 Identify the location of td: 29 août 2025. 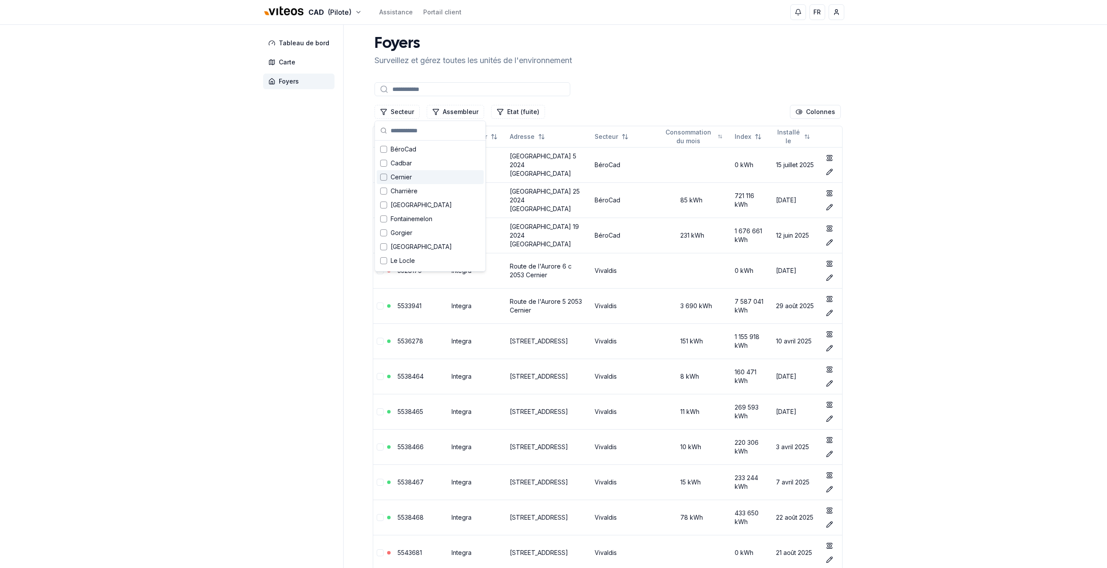
(796, 305).